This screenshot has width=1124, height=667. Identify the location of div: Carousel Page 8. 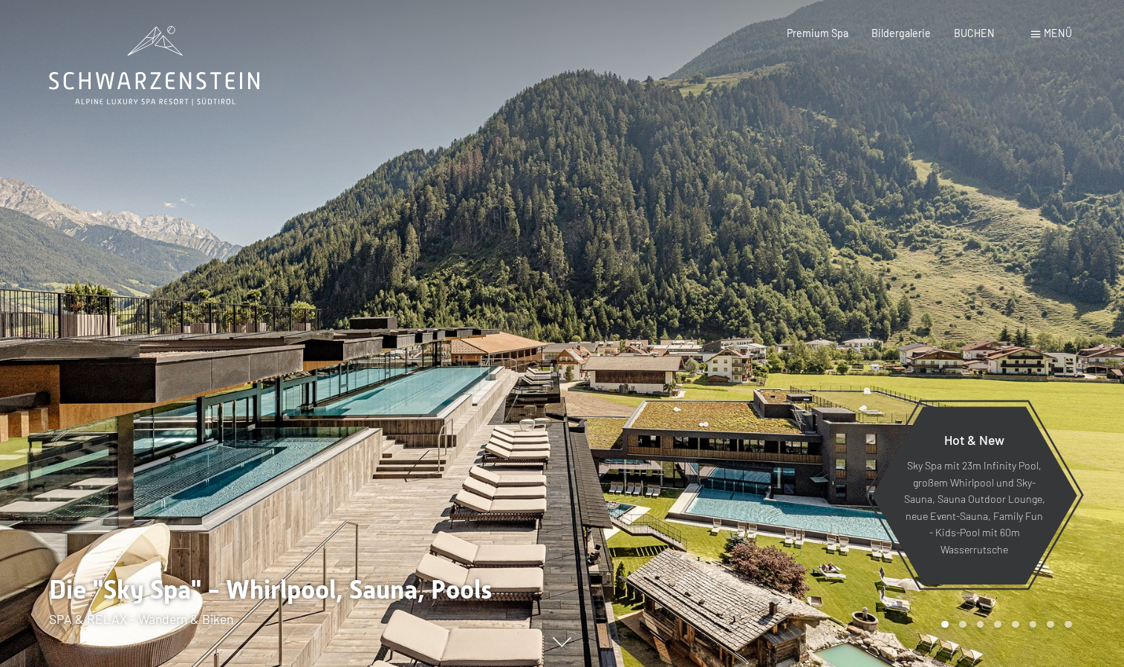
(1068, 625).